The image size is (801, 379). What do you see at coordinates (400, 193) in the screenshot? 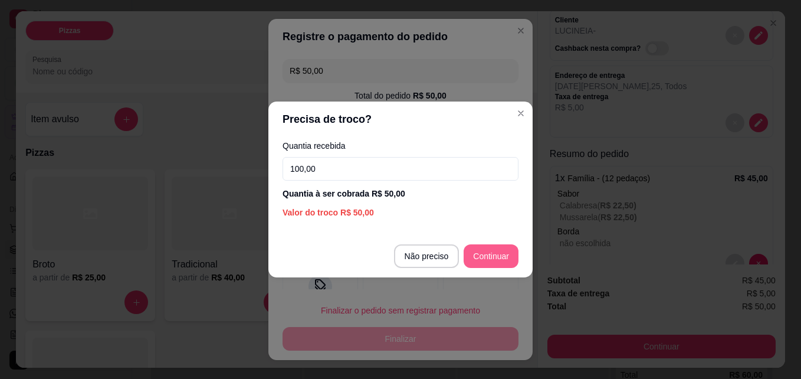
I see `div: Quantia à ser cobrada R$ 50,00` at bounding box center [400, 193].